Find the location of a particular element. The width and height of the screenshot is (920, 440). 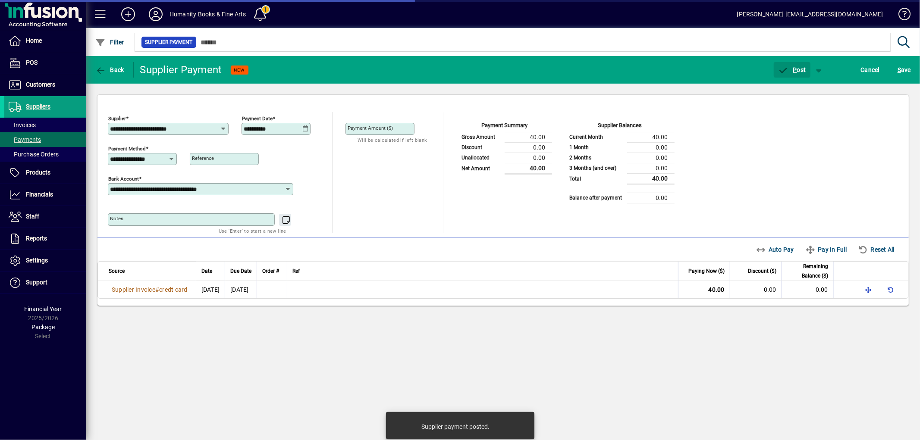

a: POS is located at coordinates (45, 63).